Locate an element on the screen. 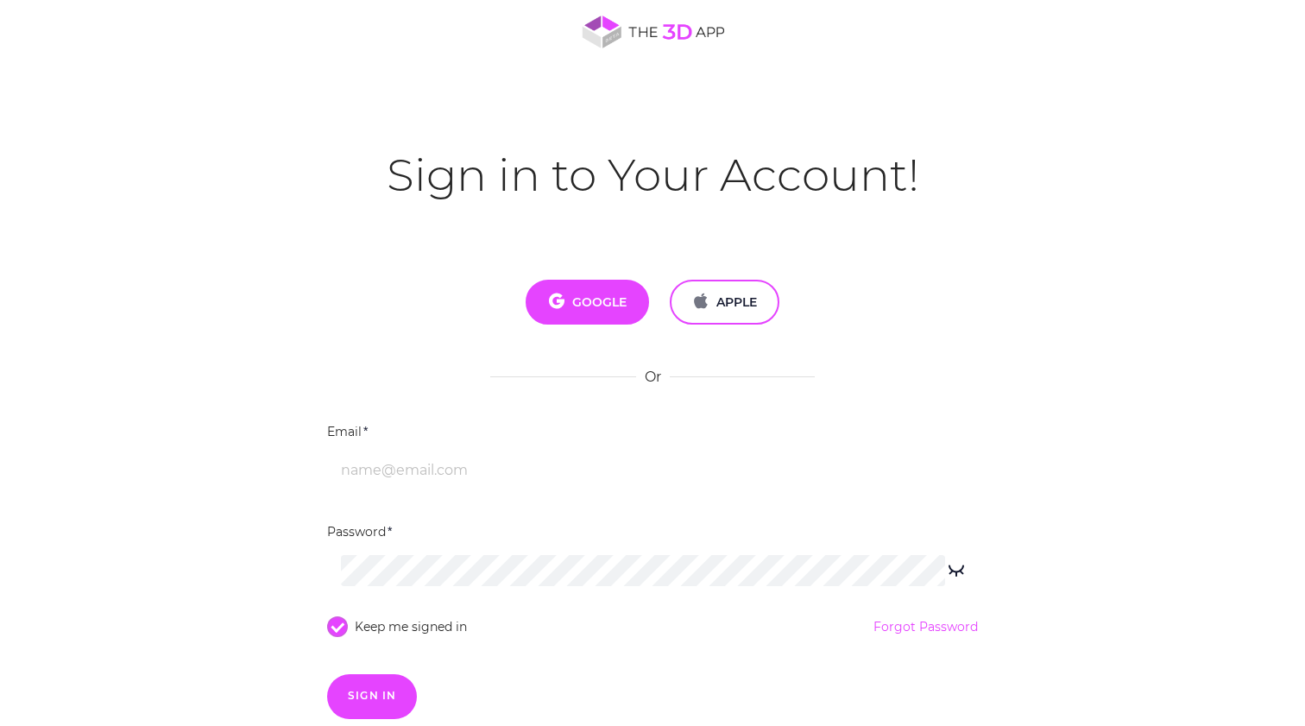  div: SIGN IN is located at coordinates (372, 696).